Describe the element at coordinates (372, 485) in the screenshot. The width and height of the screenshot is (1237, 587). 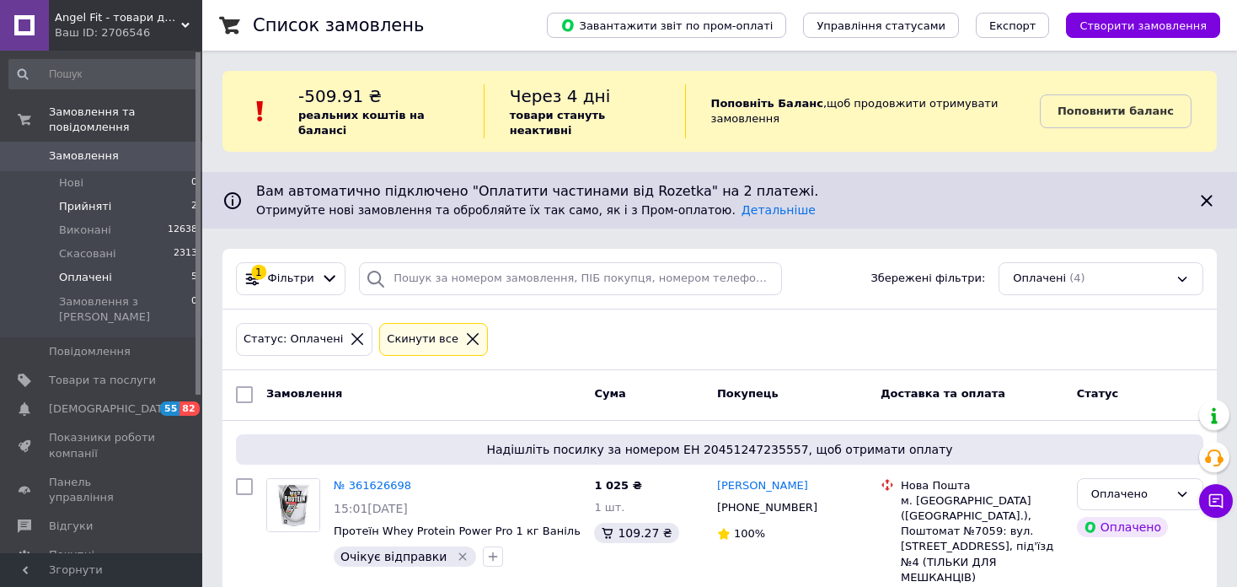
I see `a: № 361626698` at that location.